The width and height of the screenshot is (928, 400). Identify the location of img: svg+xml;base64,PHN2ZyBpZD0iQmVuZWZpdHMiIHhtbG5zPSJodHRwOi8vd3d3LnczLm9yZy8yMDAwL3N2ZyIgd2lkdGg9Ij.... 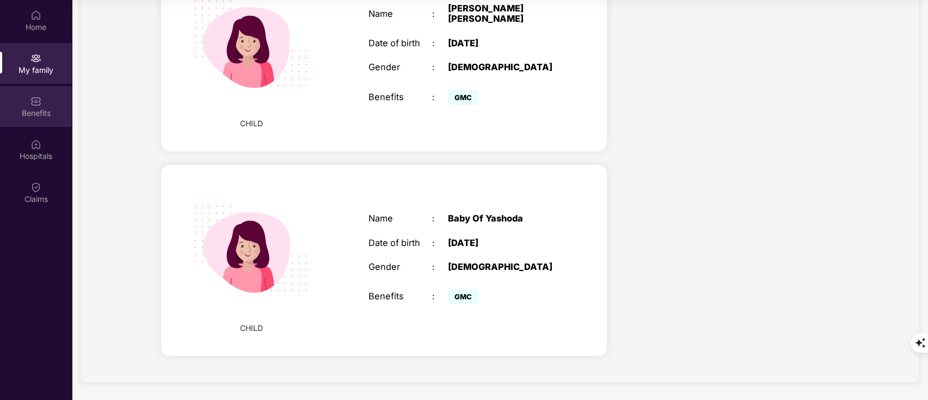
(36, 101).